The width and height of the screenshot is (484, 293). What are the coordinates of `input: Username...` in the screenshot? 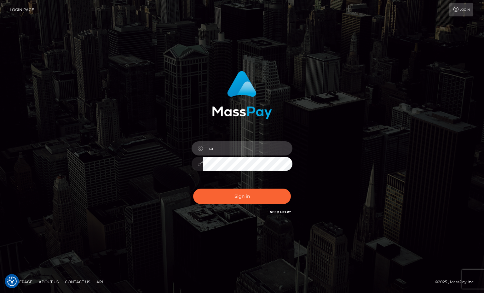 It's located at (248, 148).